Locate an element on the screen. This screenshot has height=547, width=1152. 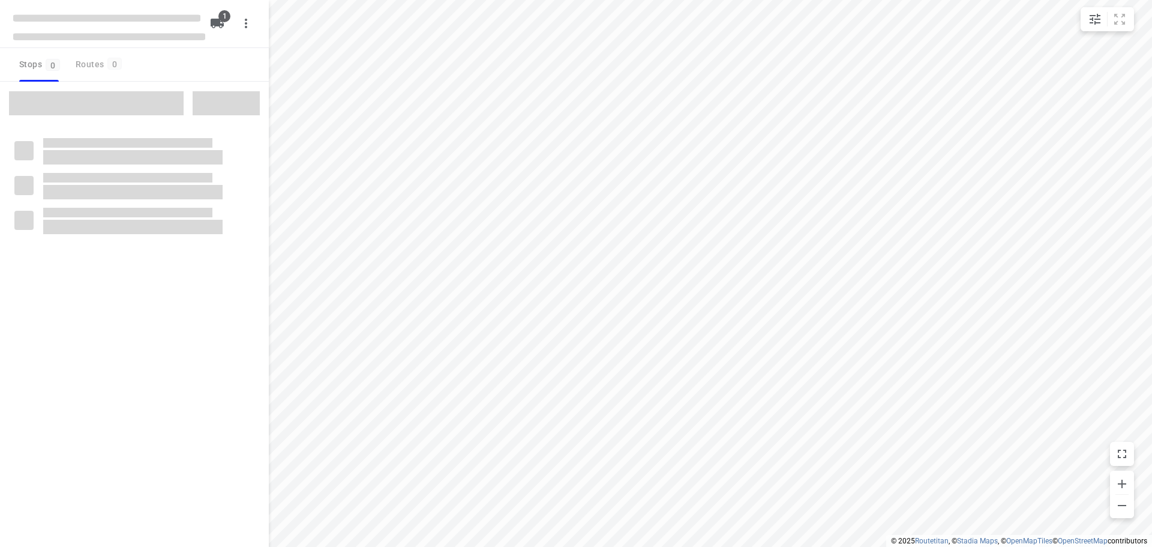
li: © 2025 , © , © © contributors is located at coordinates (1019, 541).